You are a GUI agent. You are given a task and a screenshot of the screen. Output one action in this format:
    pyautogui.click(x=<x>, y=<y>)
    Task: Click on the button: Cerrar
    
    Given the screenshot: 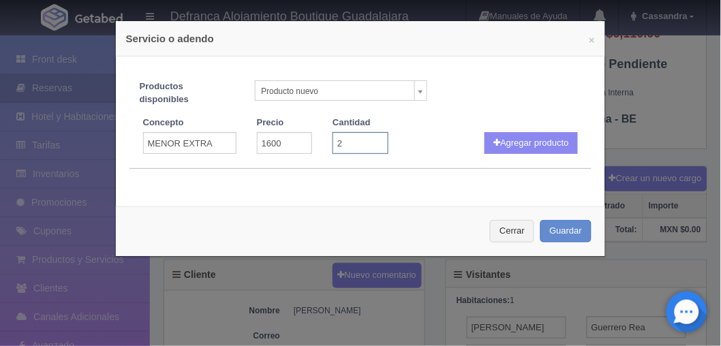 What is the action you would take?
    pyautogui.click(x=512, y=231)
    